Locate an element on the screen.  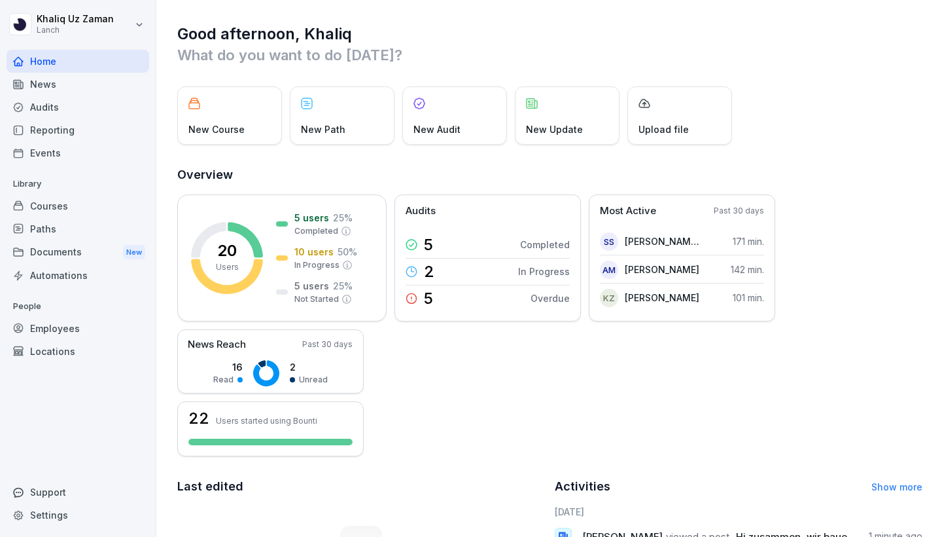
div: Home is located at coordinates (78, 61).